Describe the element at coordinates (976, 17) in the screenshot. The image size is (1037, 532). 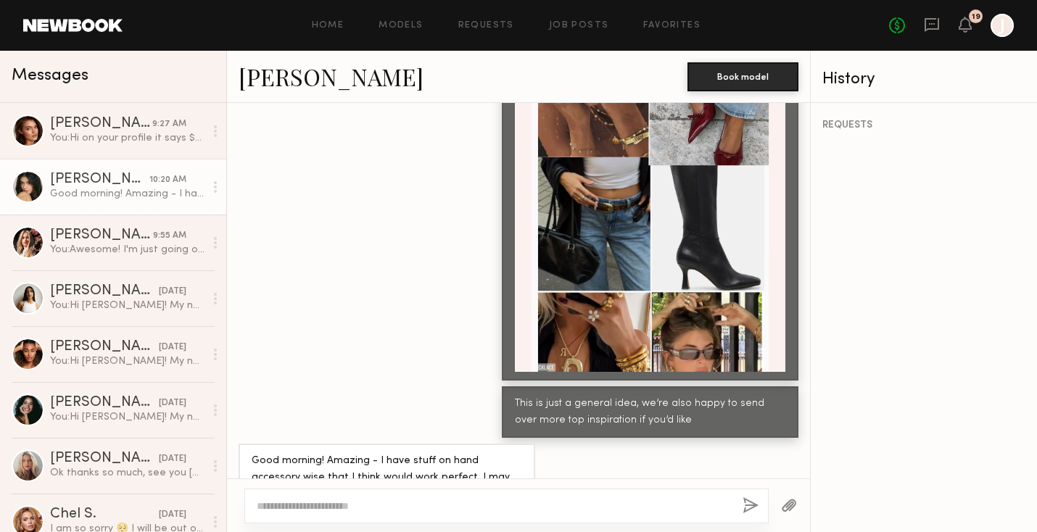
I see `div: 19` at that location.